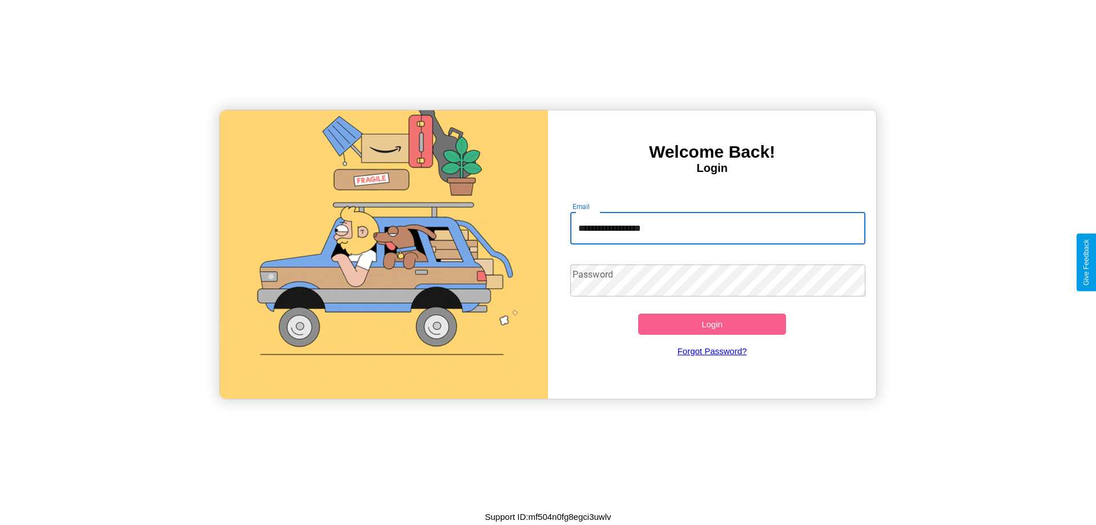 The image size is (1096, 525). What do you see at coordinates (712, 168) in the screenshot?
I see `h4: Login` at bounding box center [712, 168].